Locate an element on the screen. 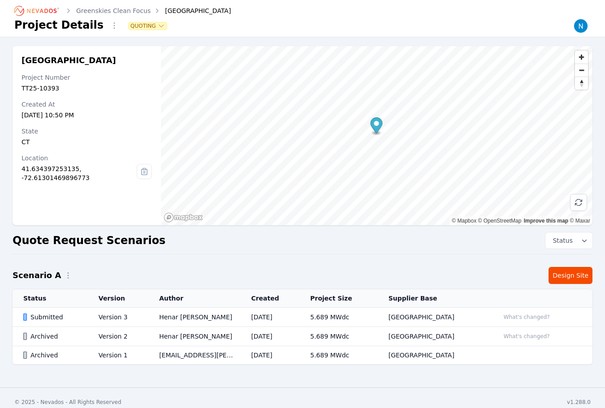  td: Version 2 is located at coordinates (118, 337).